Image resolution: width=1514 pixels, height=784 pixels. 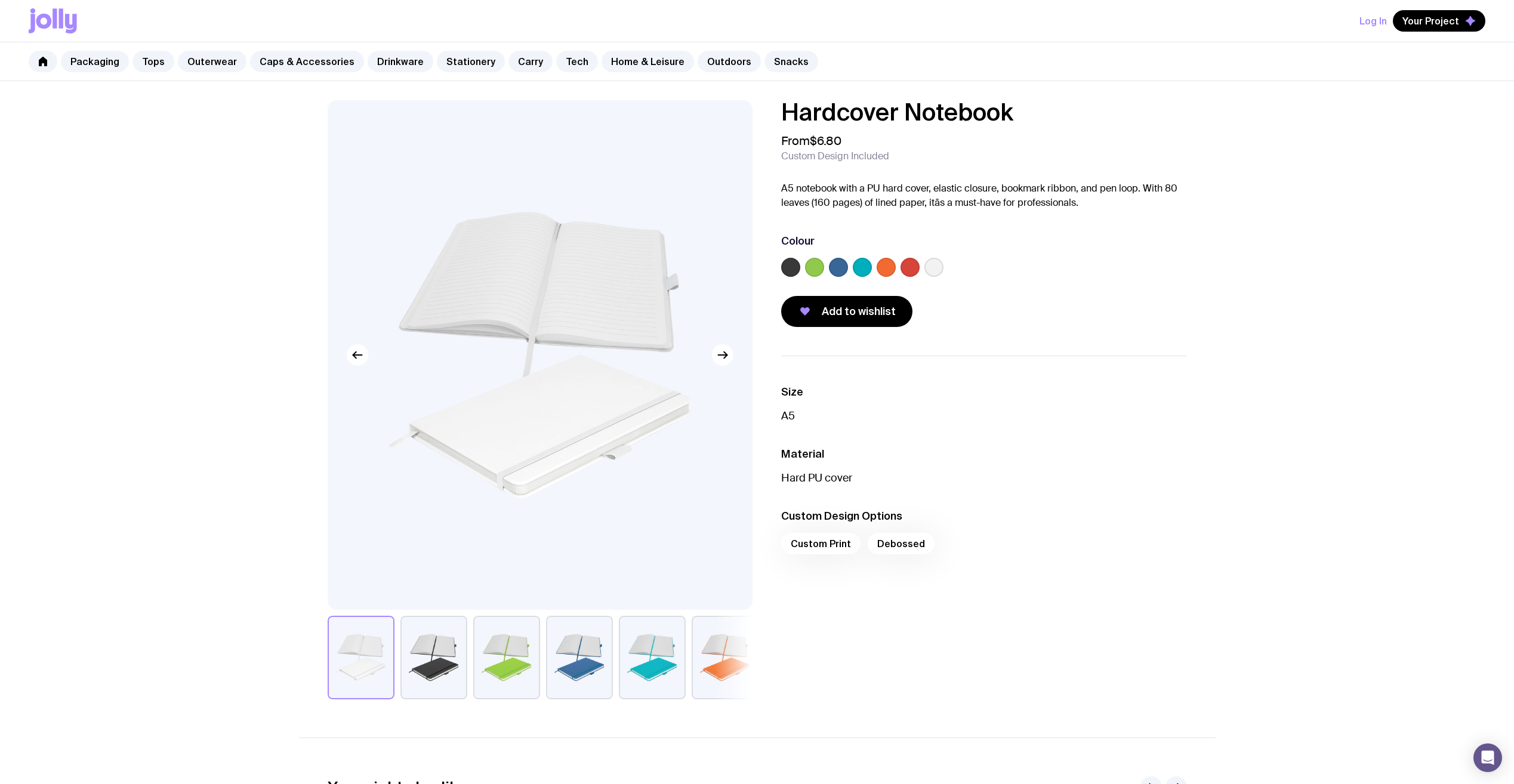 I want to click on span: Your Project, so click(x=1430, y=21).